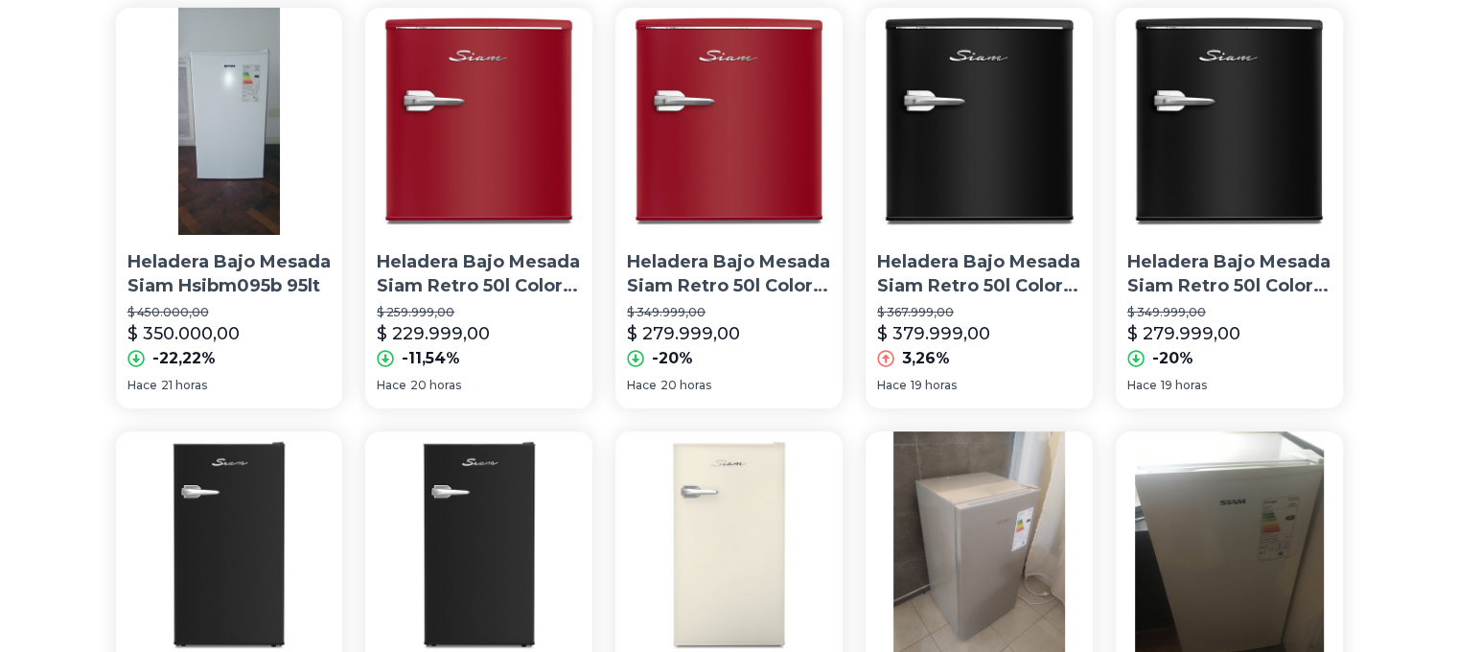 This screenshot has width=1458, height=652. What do you see at coordinates (478, 312) in the screenshot?
I see `p: $ 259.999,00` at bounding box center [478, 312].